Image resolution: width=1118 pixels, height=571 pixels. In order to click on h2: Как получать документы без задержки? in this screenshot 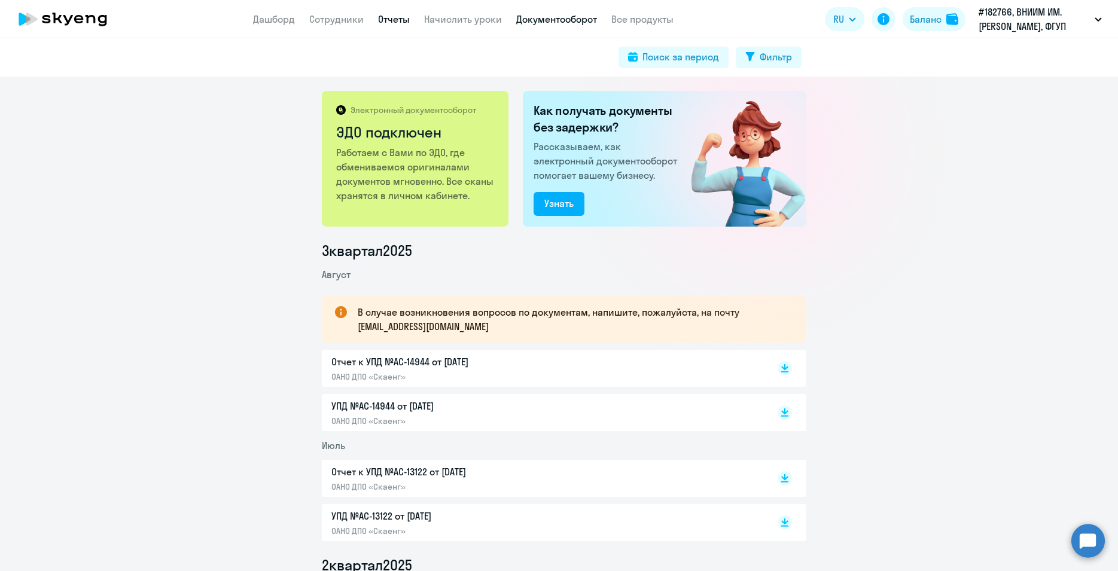, I will do `click(608, 119)`.